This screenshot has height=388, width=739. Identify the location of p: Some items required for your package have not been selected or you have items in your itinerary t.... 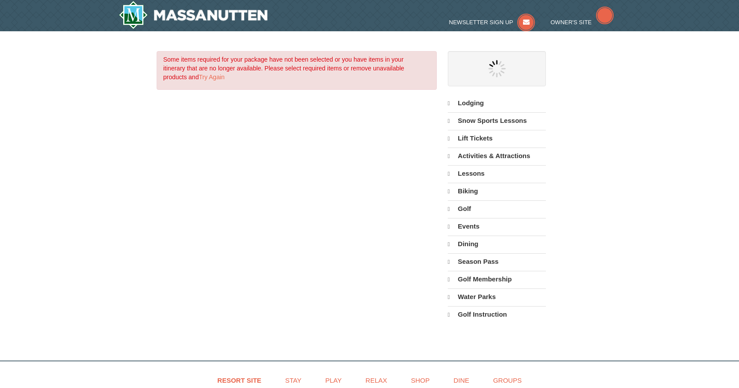
(292, 68).